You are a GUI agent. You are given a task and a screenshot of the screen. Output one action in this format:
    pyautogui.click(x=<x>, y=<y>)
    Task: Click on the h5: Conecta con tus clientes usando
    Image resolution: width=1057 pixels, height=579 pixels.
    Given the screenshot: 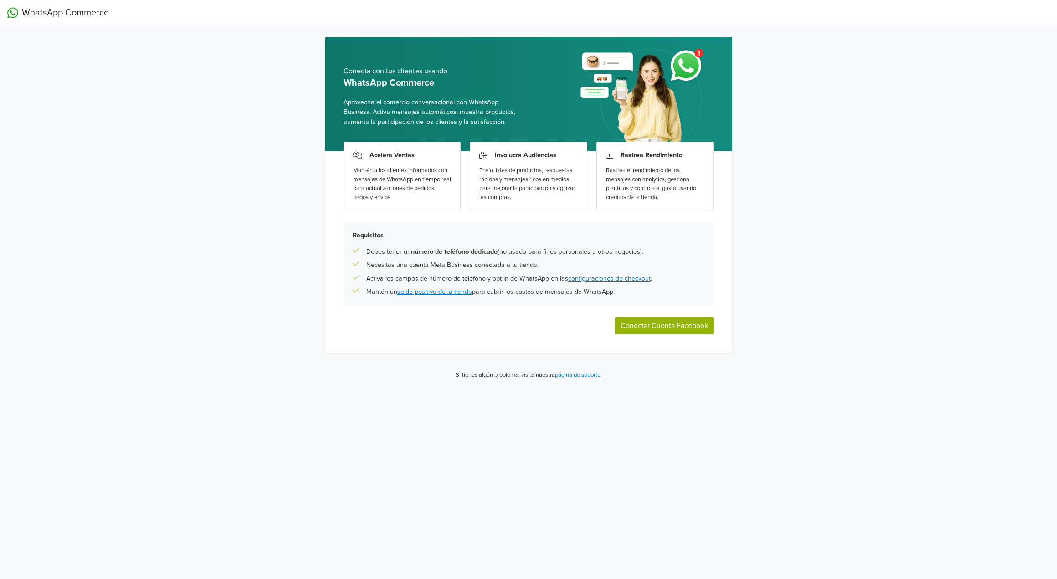 What is the action you would take?
    pyautogui.click(x=433, y=71)
    